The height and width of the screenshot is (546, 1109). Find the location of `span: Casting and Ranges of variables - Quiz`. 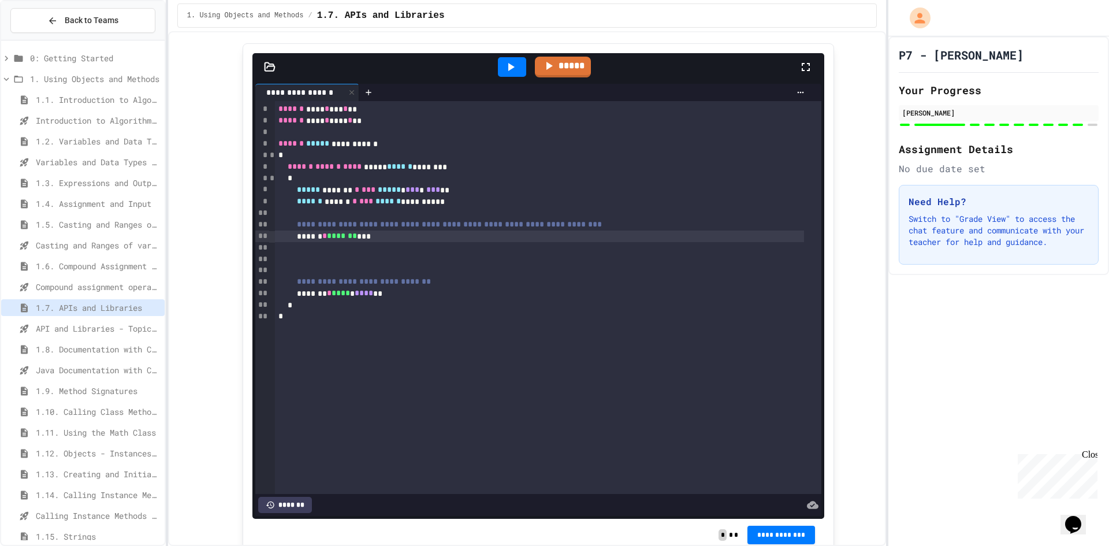

span: Casting and Ranges of variables - Quiz is located at coordinates (98, 245).